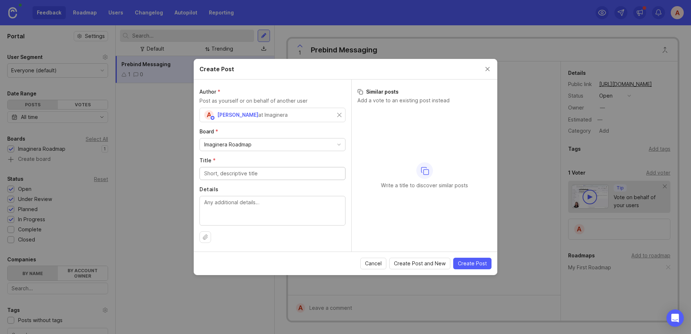 This screenshot has height=334, width=691. What do you see at coordinates (488, 69) in the screenshot?
I see `button: Close create post modal` at bounding box center [488, 69].